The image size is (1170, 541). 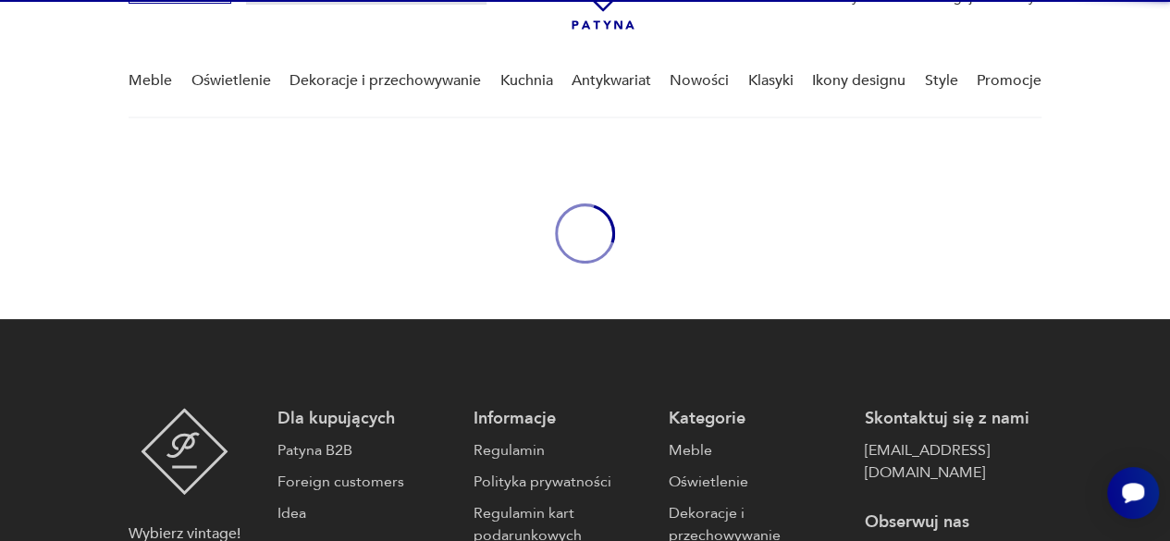 I want to click on p: Kategorie, so click(x=757, y=419).